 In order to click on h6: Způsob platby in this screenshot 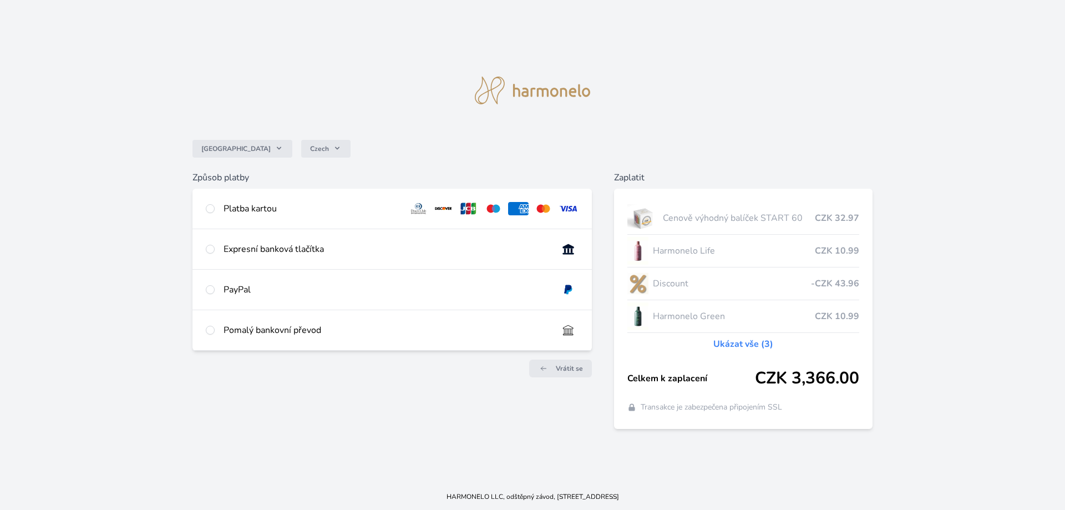, I will do `click(392, 177)`.